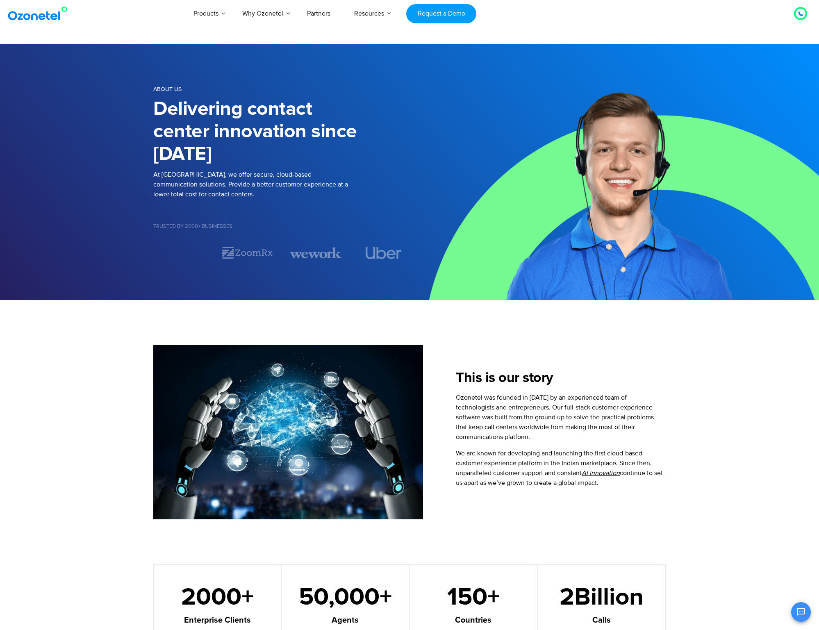  What do you see at coordinates (441, 14) in the screenshot?
I see `a: Request a Demo` at bounding box center [441, 14].